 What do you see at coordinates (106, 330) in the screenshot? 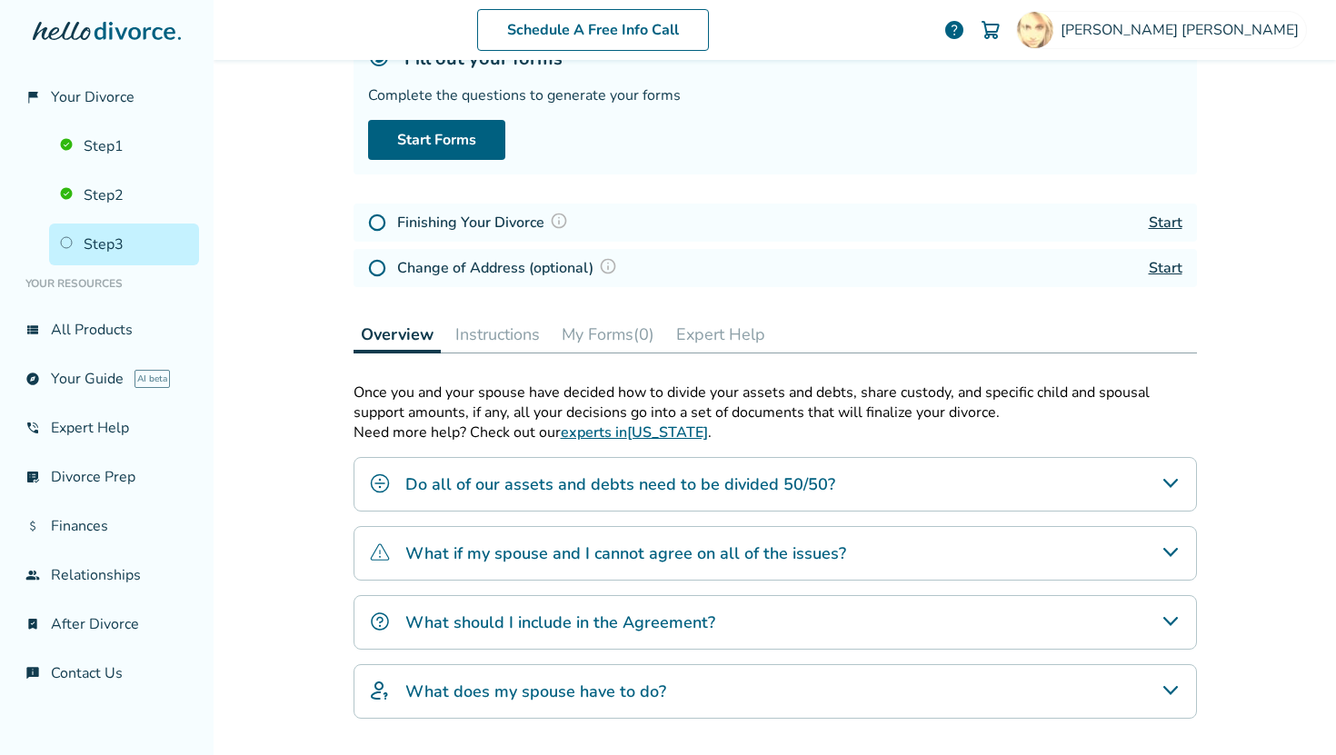
I see `a: view_listAll Products` at bounding box center [106, 330].